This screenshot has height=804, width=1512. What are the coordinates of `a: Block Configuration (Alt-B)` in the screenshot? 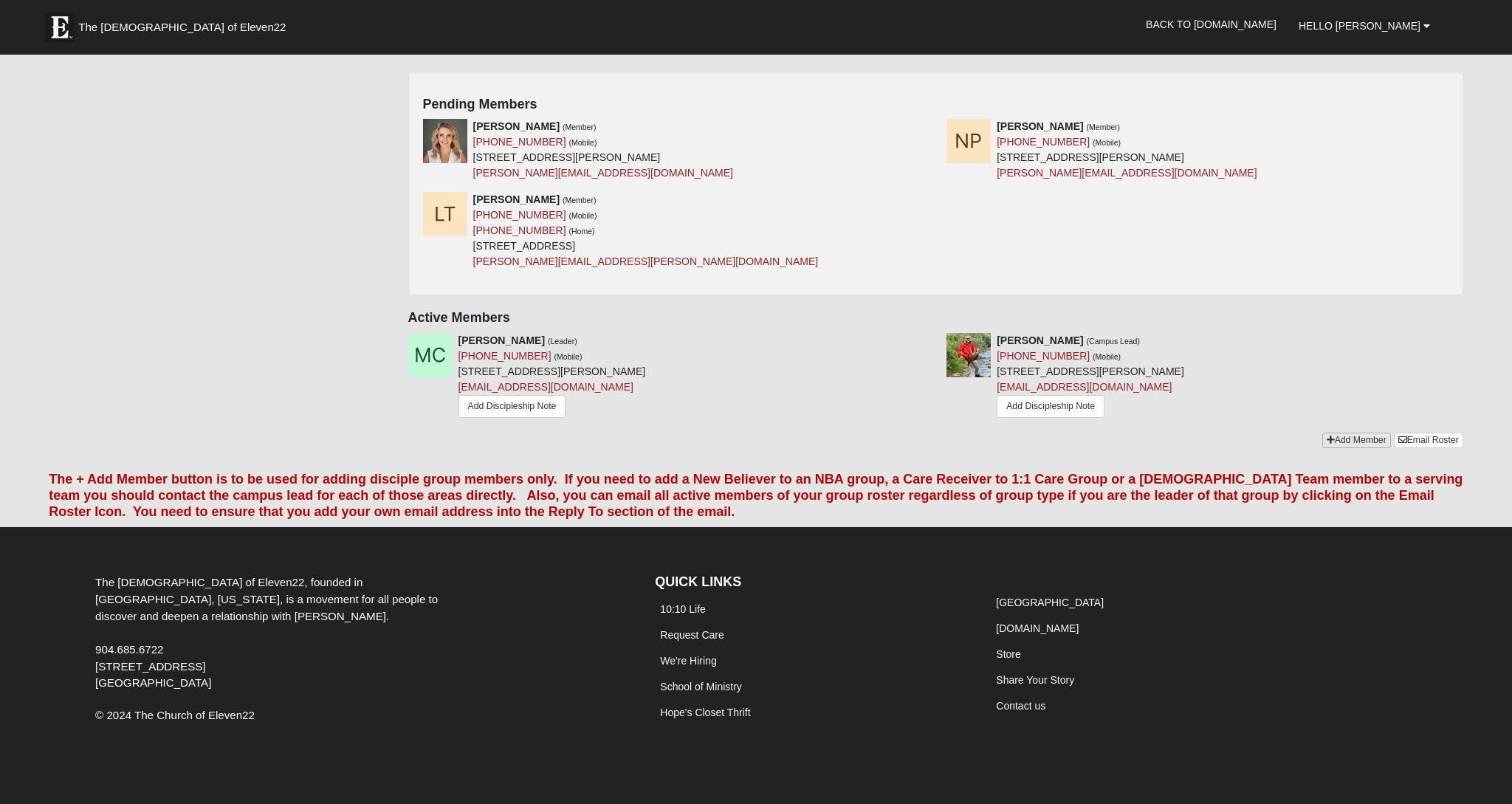 It's located at (1462, 788).